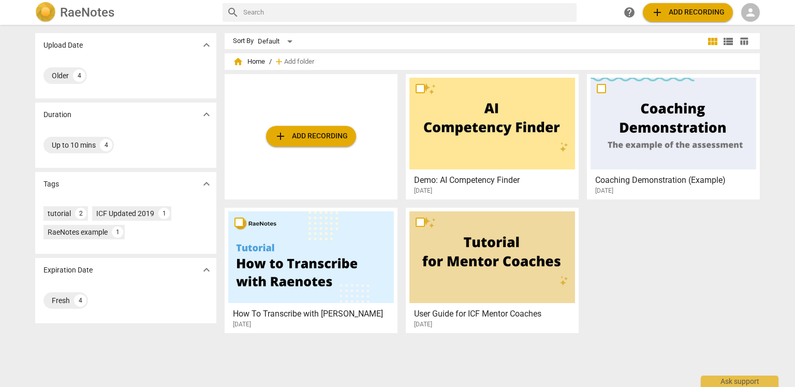 This screenshot has width=795, height=387. Describe the element at coordinates (277, 41) in the screenshot. I see `div: Default` at that location.